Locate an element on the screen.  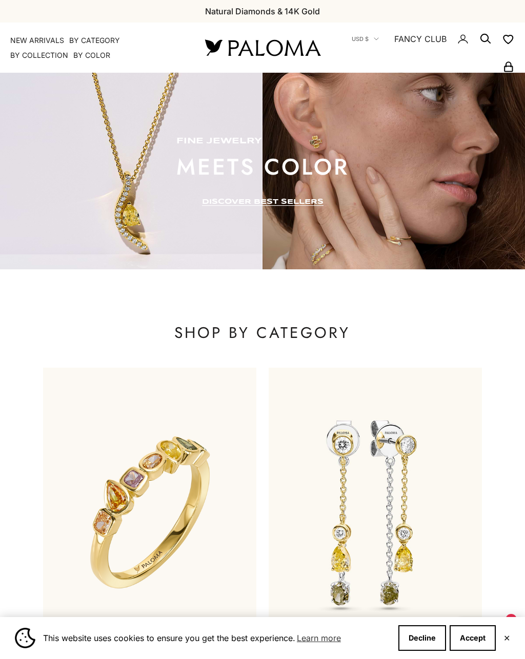
span: This website uses cookies to ensure you get the best experience. is located at coordinates (216, 638).